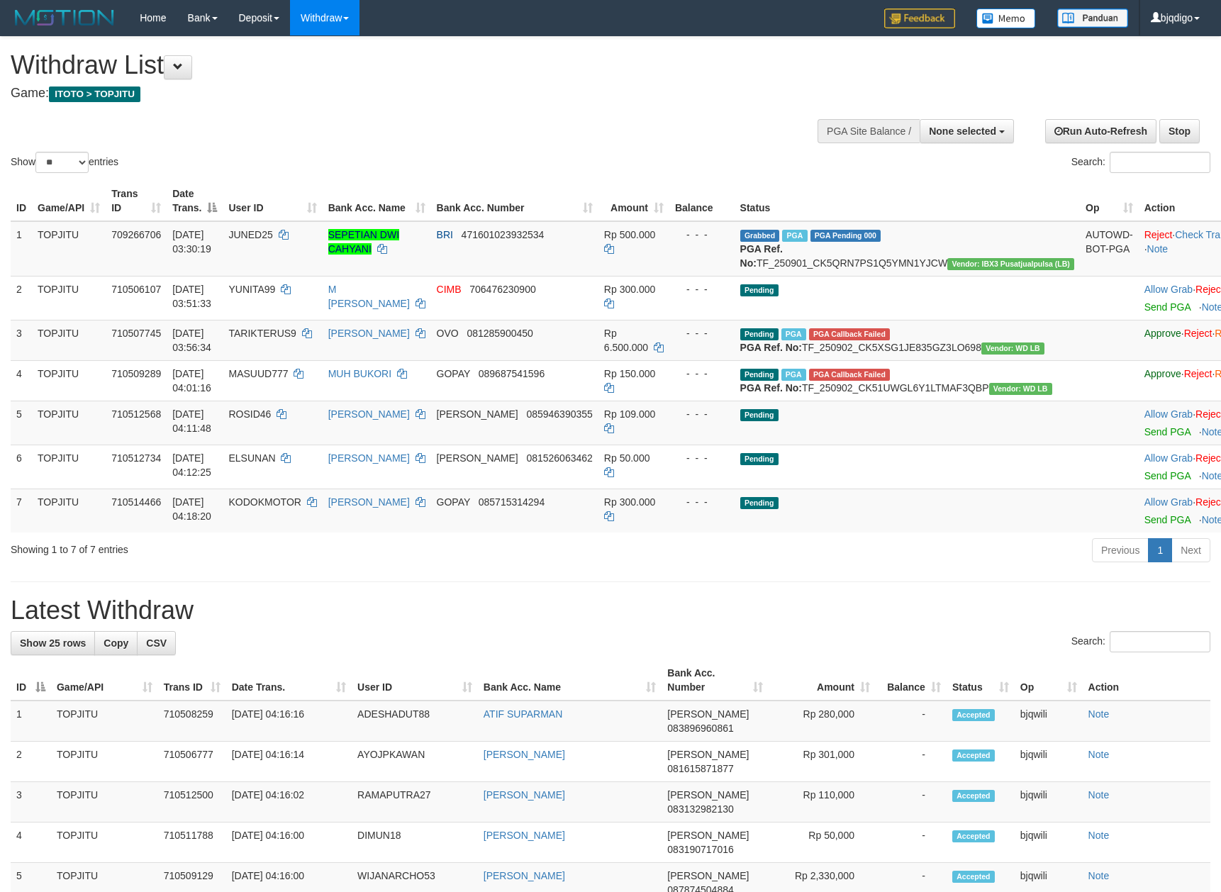 This screenshot has height=892, width=1221. Describe the element at coordinates (1163, 374) in the screenshot. I see `a: Approve` at that location.